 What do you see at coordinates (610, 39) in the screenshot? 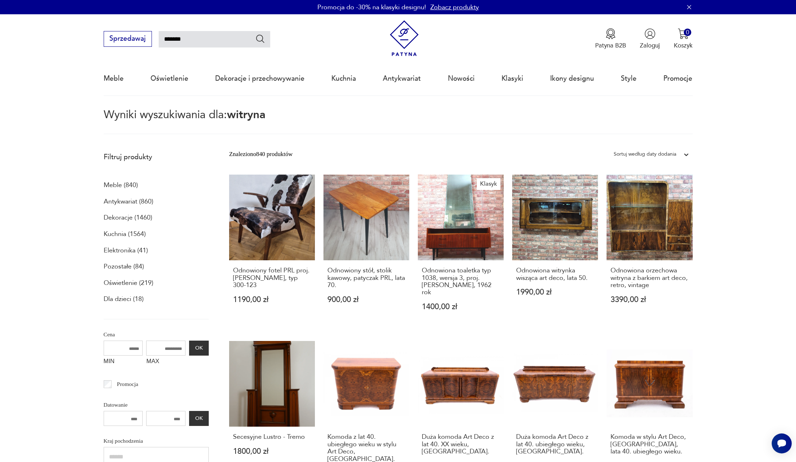
I see `a: Ikona medaluPatyna B2B` at bounding box center [610, 39].